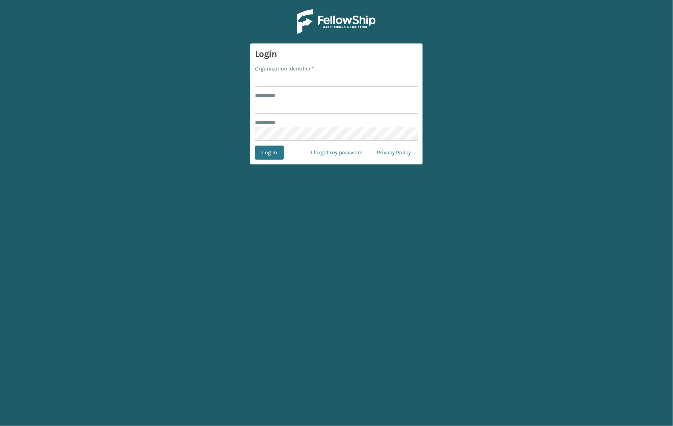 The width and height of the screenshot is (673, 426). I want to click on a: Privacy Policy, so click(394, 153).